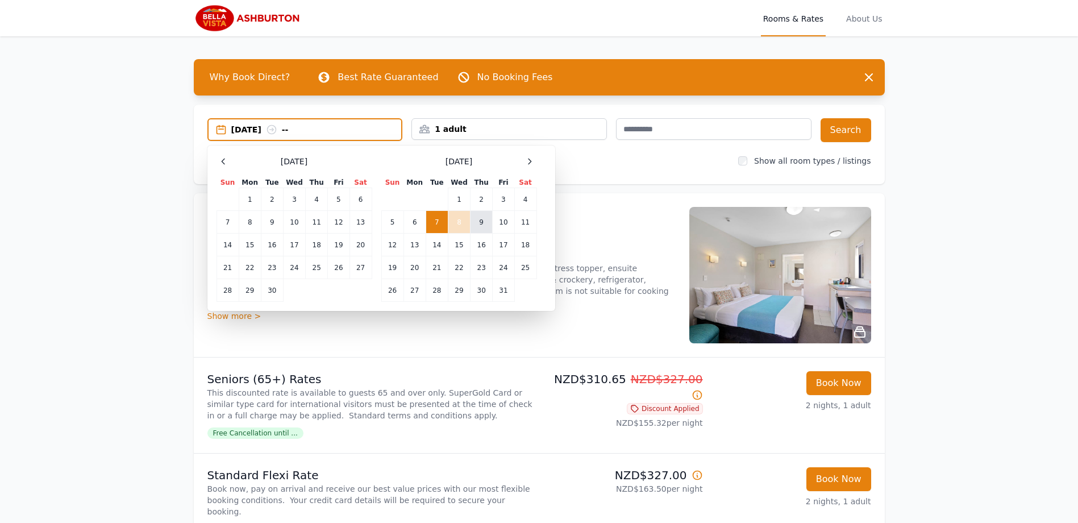 The height and width of the screenshot is (523, 1078). I want to click on p: Book now, pay on arrival and receive our best value prices with our most flexible booking conditi..., so click(371, 500).